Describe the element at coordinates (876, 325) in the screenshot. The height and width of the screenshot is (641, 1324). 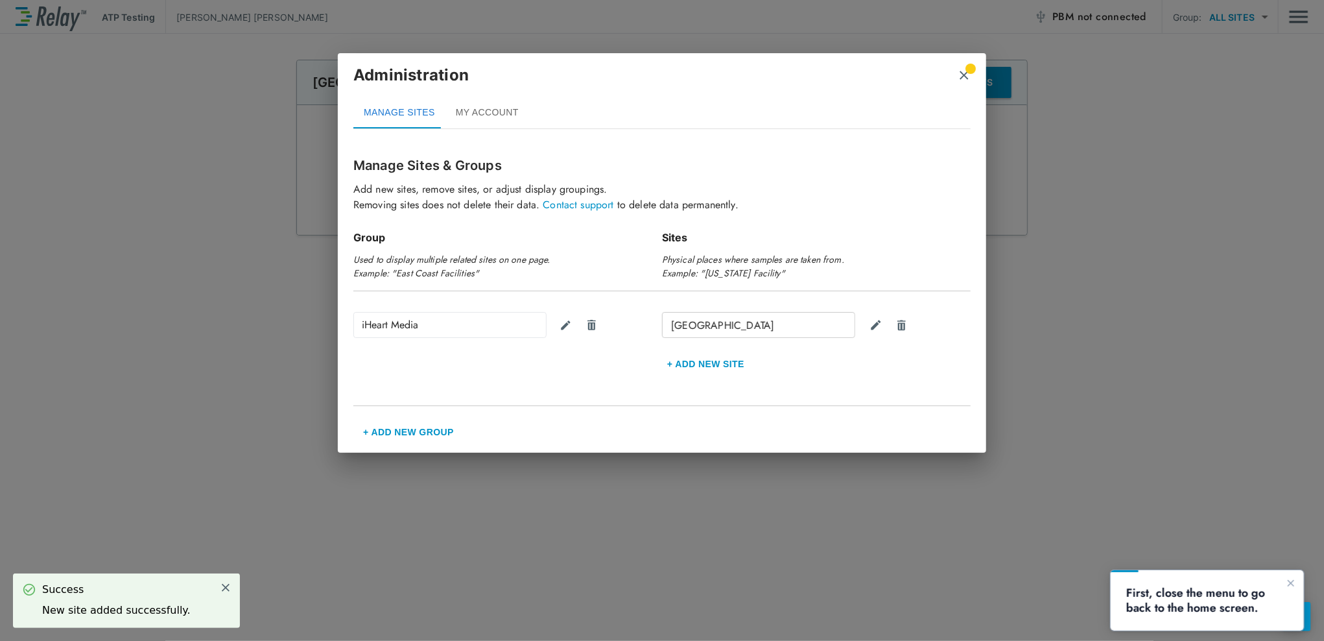
I see `img: Edit site` at that location.